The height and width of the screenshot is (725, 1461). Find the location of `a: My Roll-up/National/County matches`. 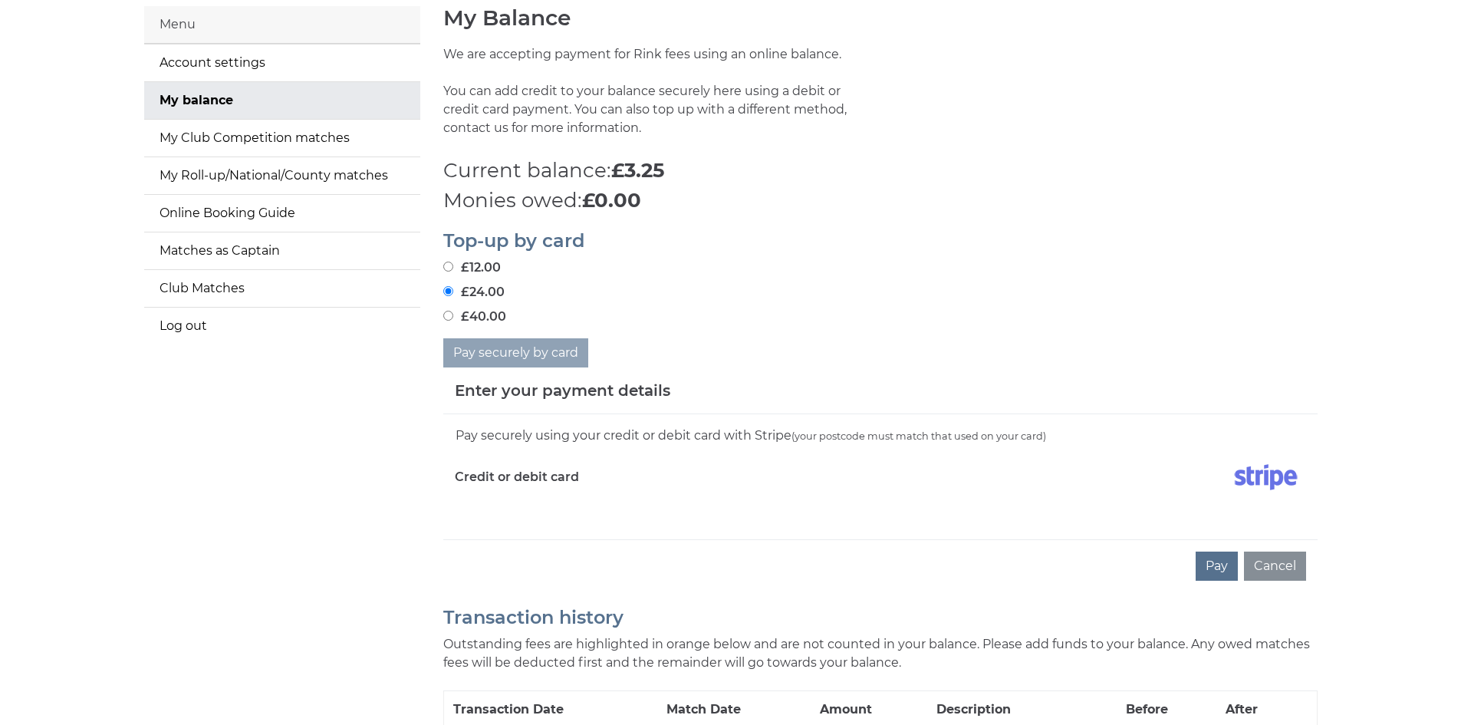

a: My Roll-up/National/County matches is located at coordinates (282, 176).